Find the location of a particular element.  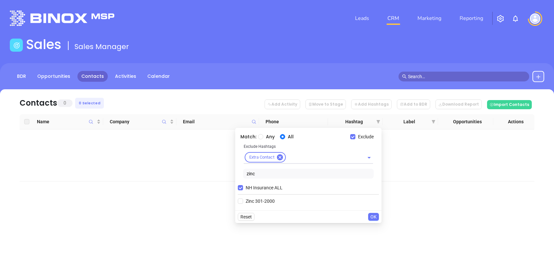

div: No data is located at coordinates (277, 163).